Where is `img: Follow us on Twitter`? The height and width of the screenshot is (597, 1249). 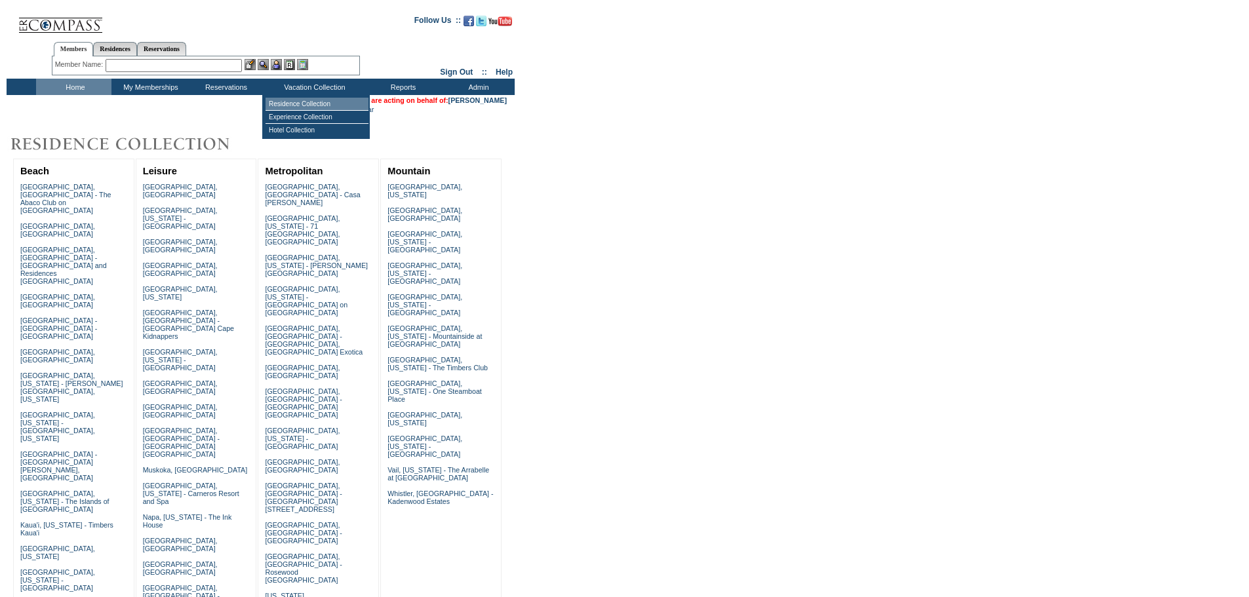
img: Follow us on Twitter is located at coordinates (481, 21).